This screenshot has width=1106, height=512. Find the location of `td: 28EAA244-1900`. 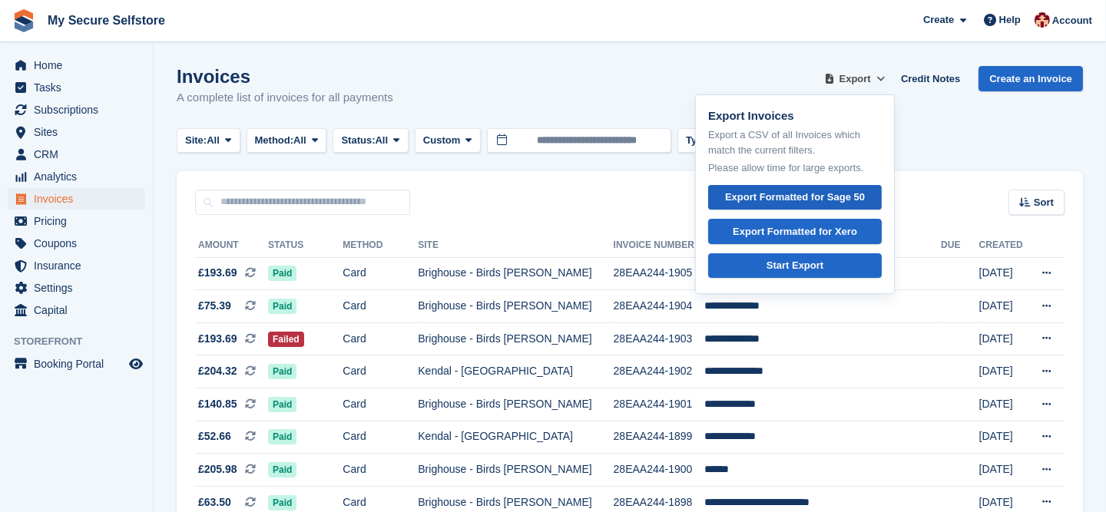

td: 28EAA244-1900 is located at coordinates (659, 470).